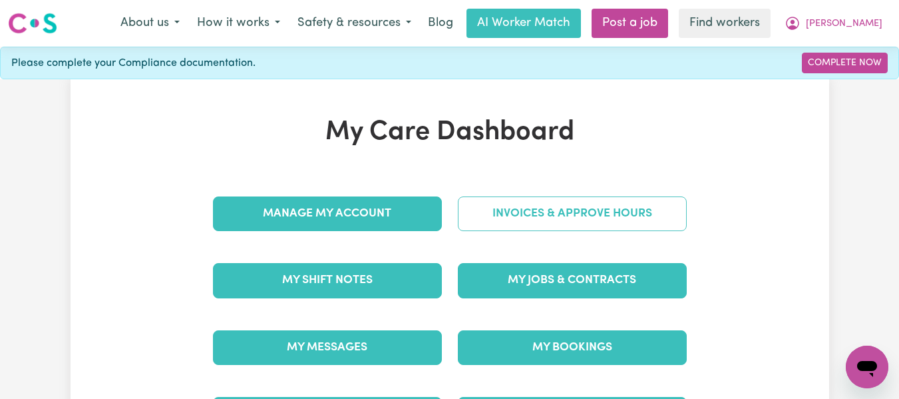 The height and width of the screenshot is (399, 899). Describe the element at coordinates (327, 214) in the screenshot. I see `a: Manage My Account` at that location.